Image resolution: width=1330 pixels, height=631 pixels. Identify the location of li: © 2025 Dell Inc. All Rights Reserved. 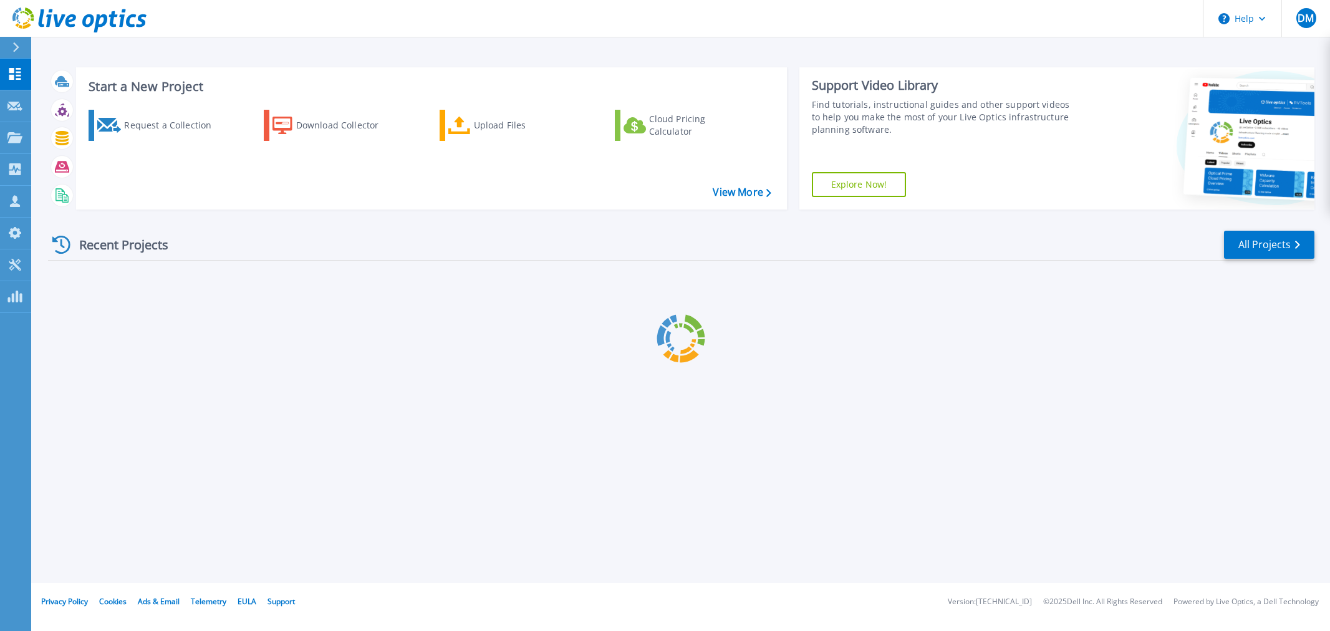
(1102, 602).